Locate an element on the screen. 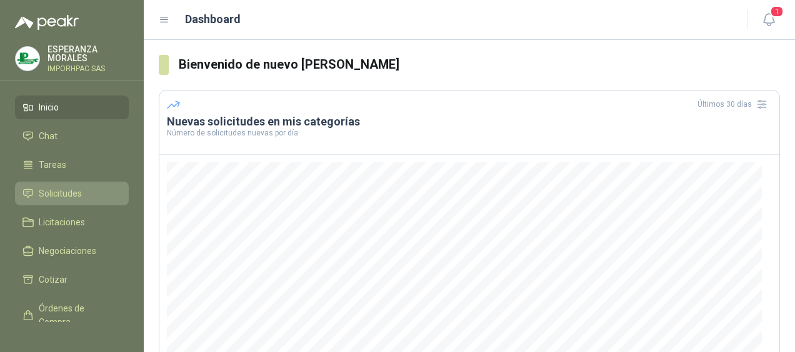 The image size is (795, 352). span: Tareas is located at coordinates (52, 165).